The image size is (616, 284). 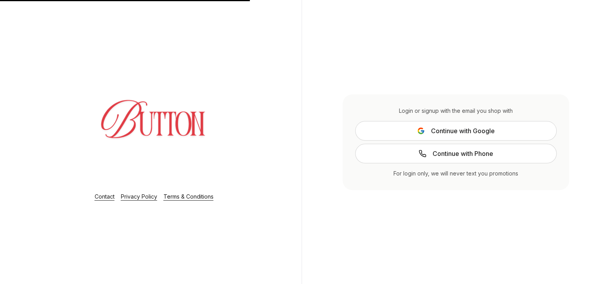 What do you see at coordinates (189, 196) in the screenshot?
I see `a: Terms & Conditions` at bounding box center [189, 196].